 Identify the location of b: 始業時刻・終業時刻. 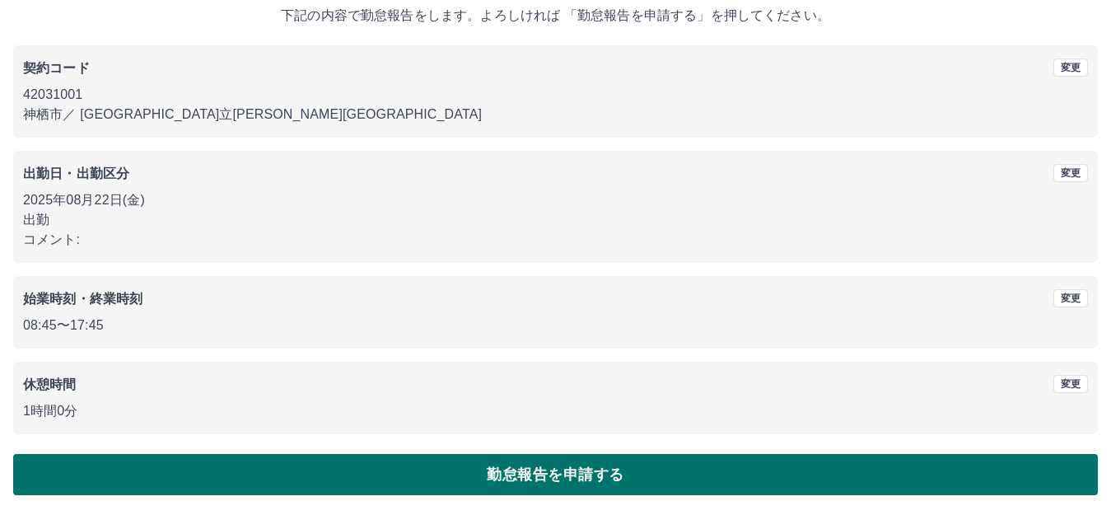
(82, 298).